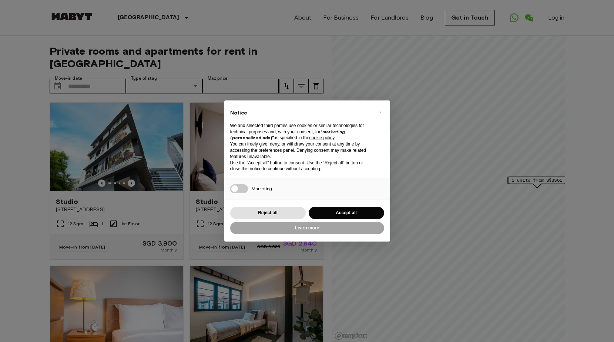 This screenshot has height=342, width=614. I want to click on strong: “marketing (personalized ads)”, so click(287, 135).